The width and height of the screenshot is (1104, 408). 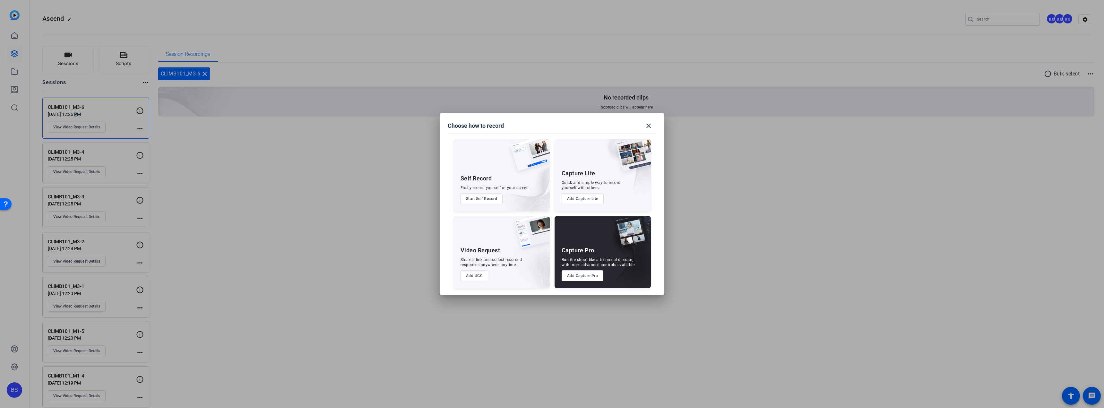 What do you see at coordinates (598, 262) in the screenshot?
I see `div: Run the shoot like a technical director, with more advanced controls available.` at bounding box center [598, 262].